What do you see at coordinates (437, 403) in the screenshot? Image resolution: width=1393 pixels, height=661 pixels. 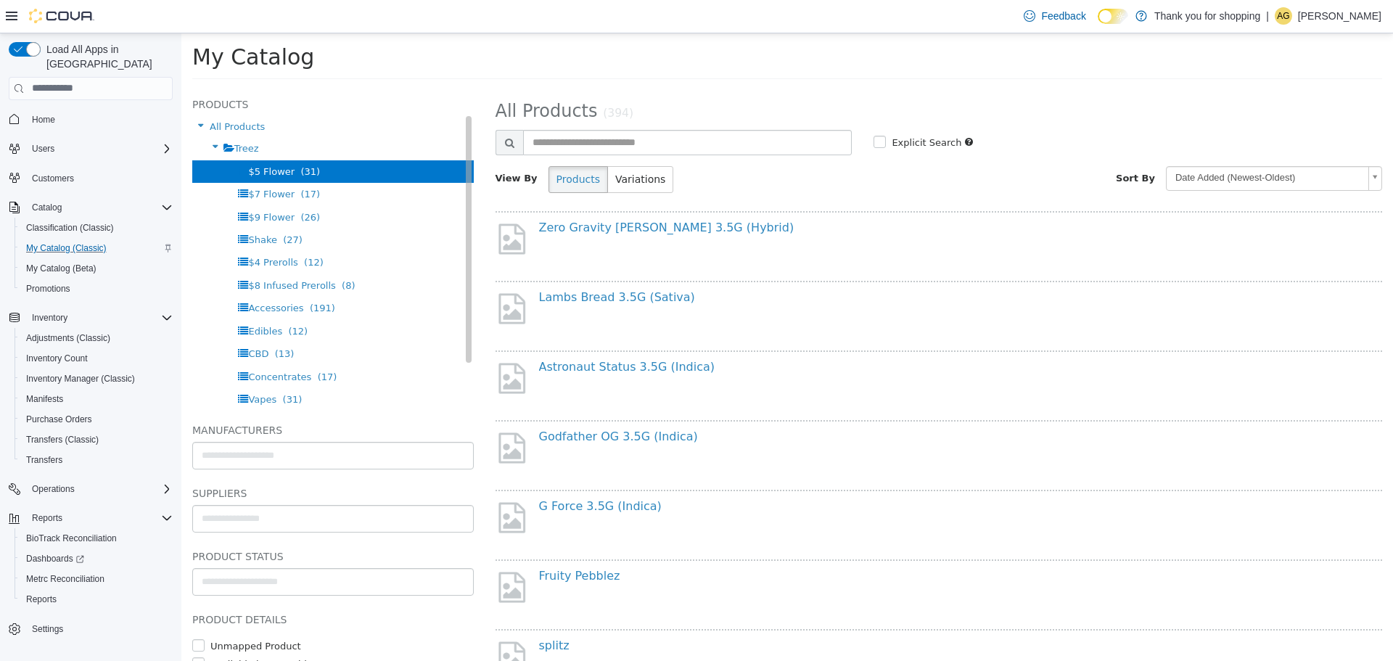 I see `a: Godfather OG 3.5G (Indica)` at bounding box center [437, 403].